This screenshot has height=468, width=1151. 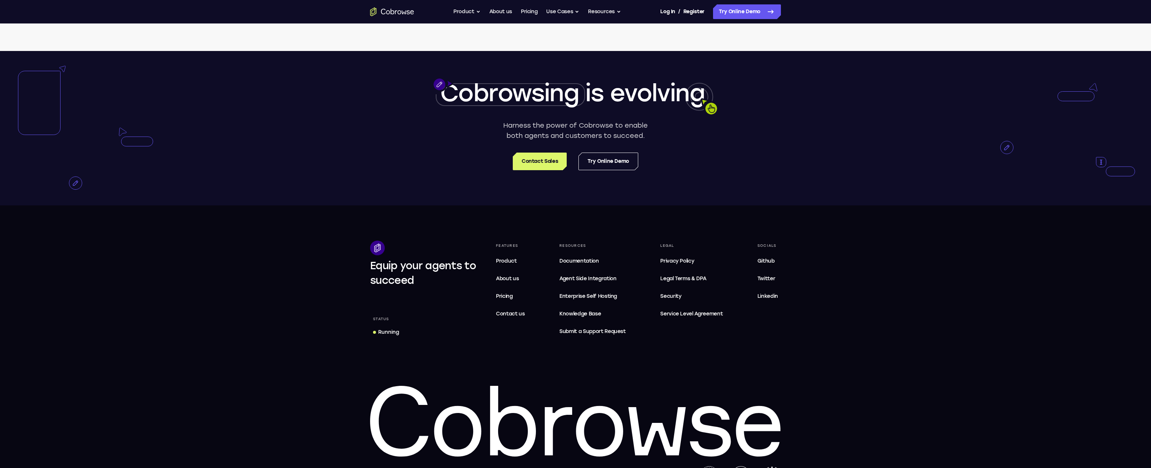 I want to click on a: Go to the home page, so click(x=392, y=12).